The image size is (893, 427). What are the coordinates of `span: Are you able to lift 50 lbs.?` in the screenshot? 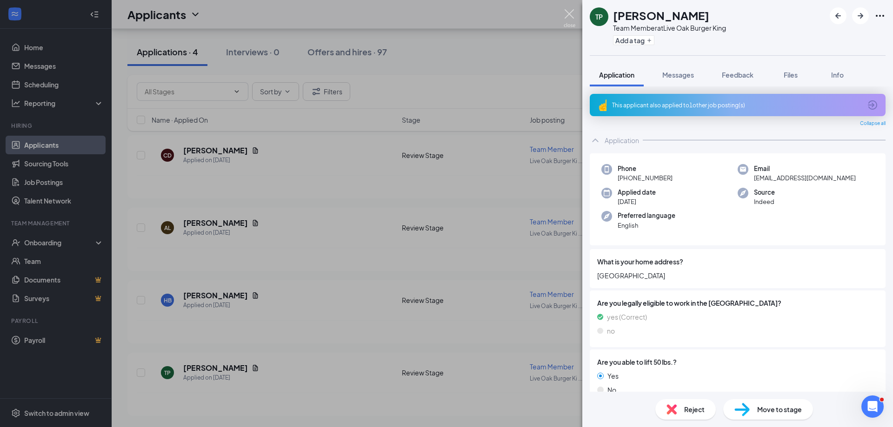 It's located at (636, 362).